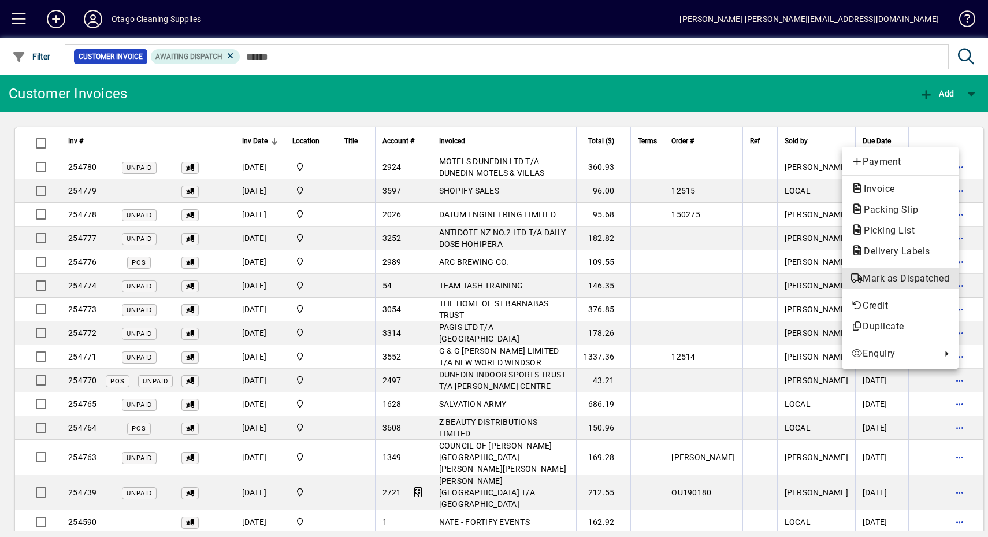 This screenshot has width=988, height=537. I want to click on span: Payment, so click(900, 162).